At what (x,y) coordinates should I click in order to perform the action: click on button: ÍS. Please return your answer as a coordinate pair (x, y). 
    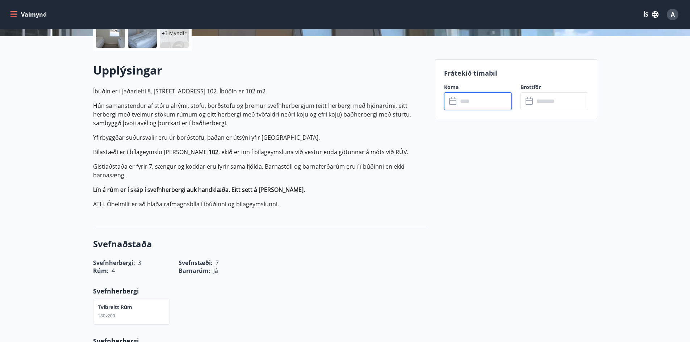
    Looking at the image, I should click on (651, 14).